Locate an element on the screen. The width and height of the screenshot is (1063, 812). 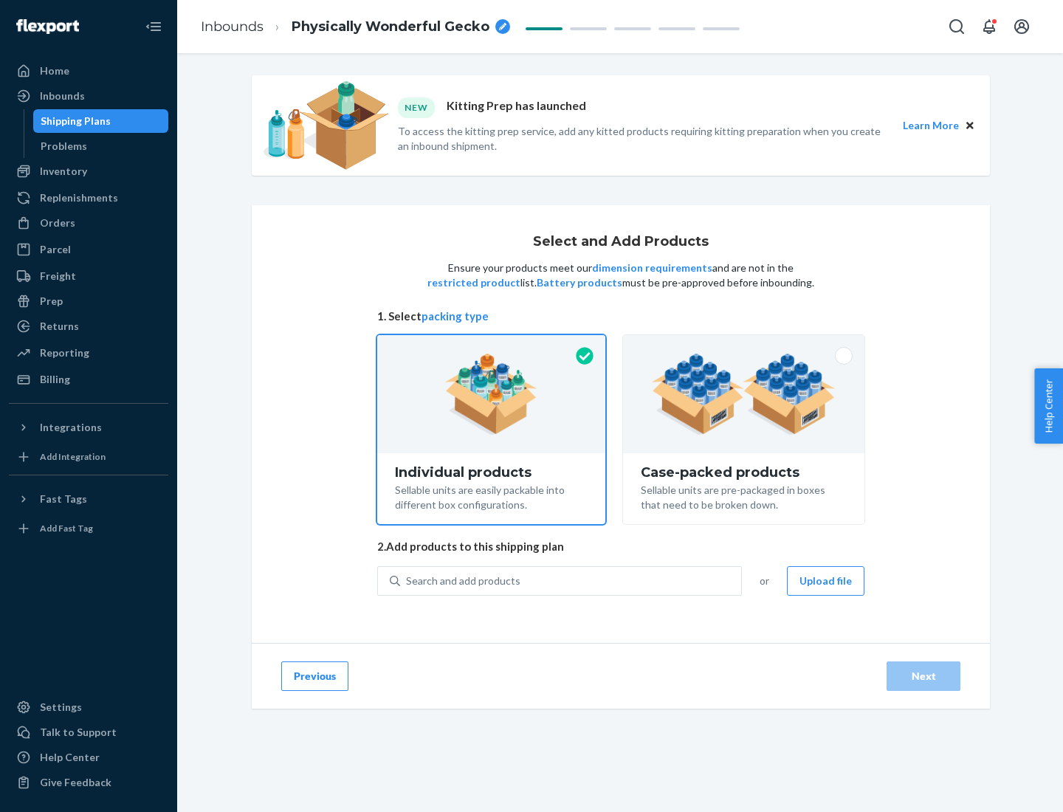
a: Parcel is located at coordinates (89, 250).